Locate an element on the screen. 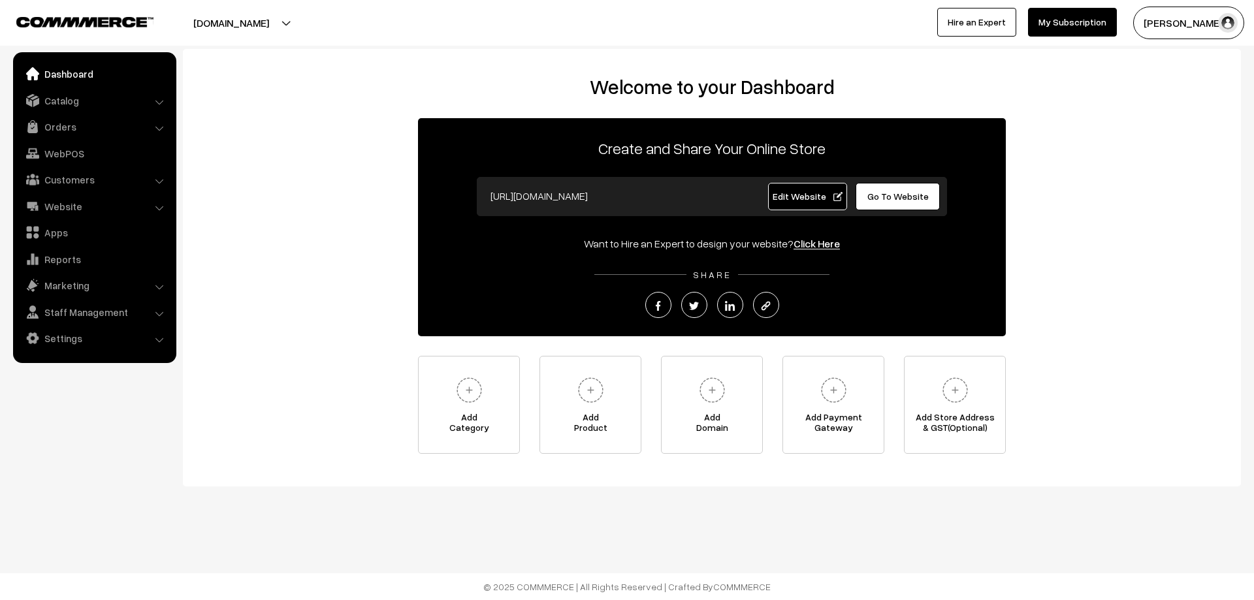  a: Website is located at coordinates (94, 206).